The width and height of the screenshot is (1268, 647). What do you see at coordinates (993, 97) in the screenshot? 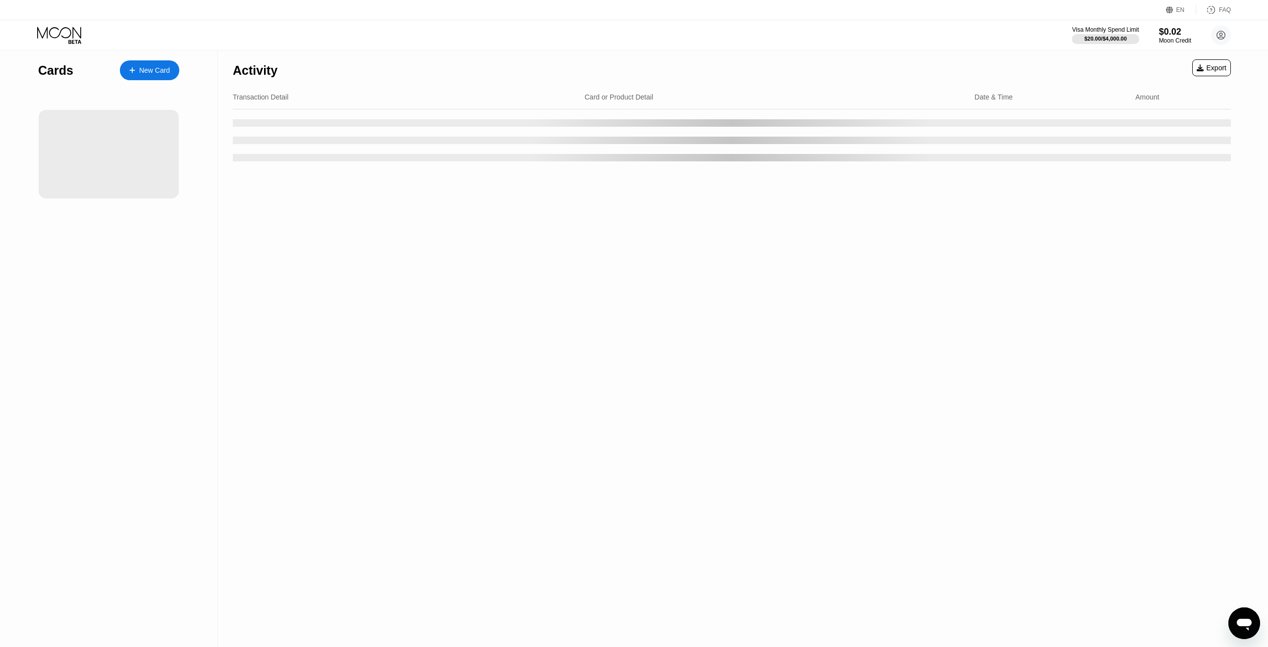
I see `div: Date & Time` at bounding box center [993, 97].